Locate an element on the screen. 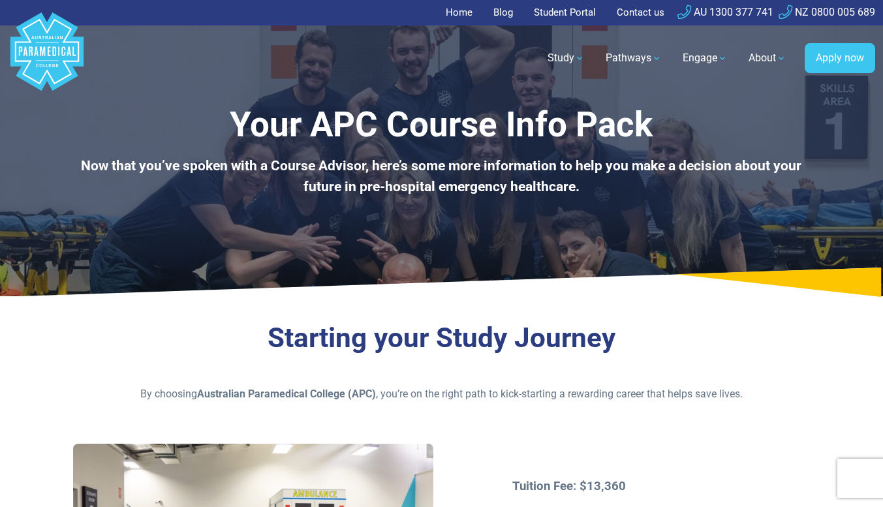 The image size is (883, 507). h1: Your APC Course Info Pack is located at coordinates (442, 125).